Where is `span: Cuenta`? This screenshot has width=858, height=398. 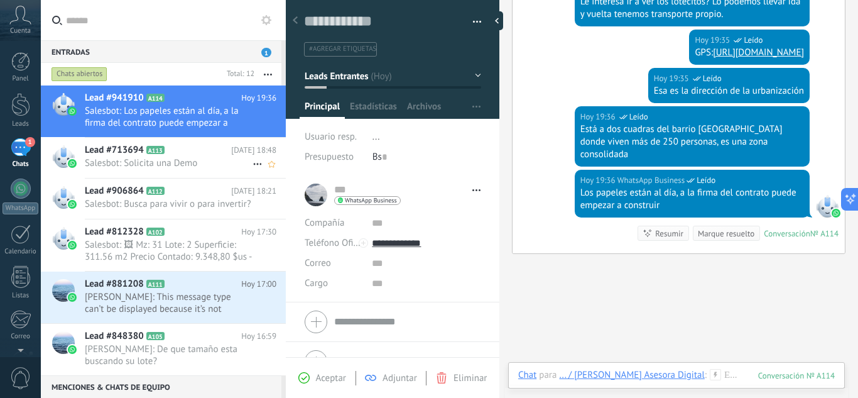
span: Cuenta is located at coordinates (20, 31).